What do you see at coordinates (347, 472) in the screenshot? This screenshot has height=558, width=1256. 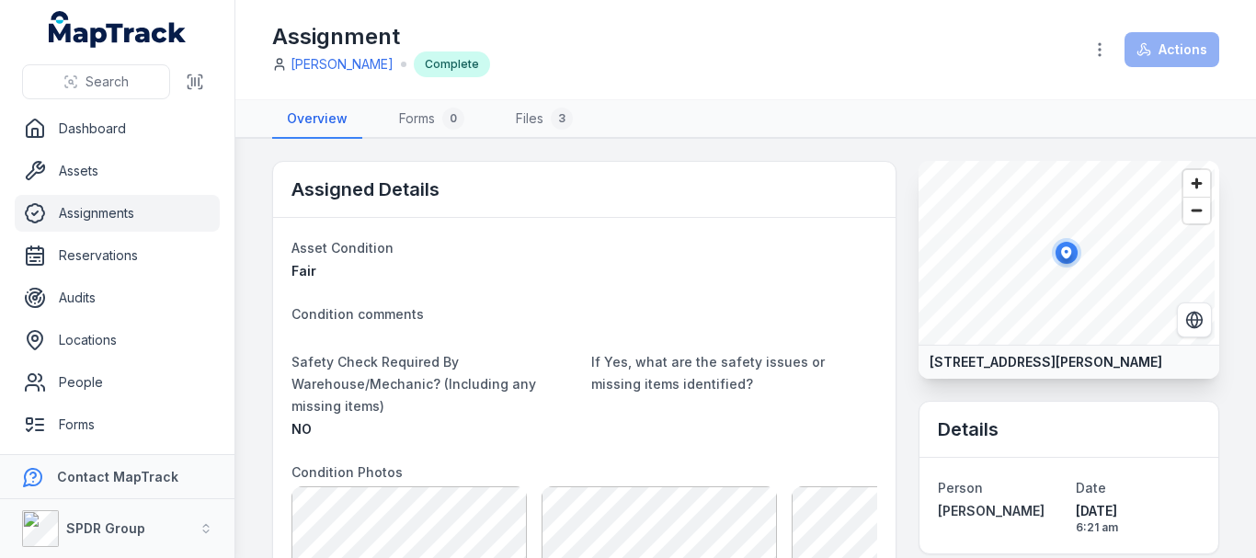 I see `span: Condition Photos` at bounding box center [347, 472].